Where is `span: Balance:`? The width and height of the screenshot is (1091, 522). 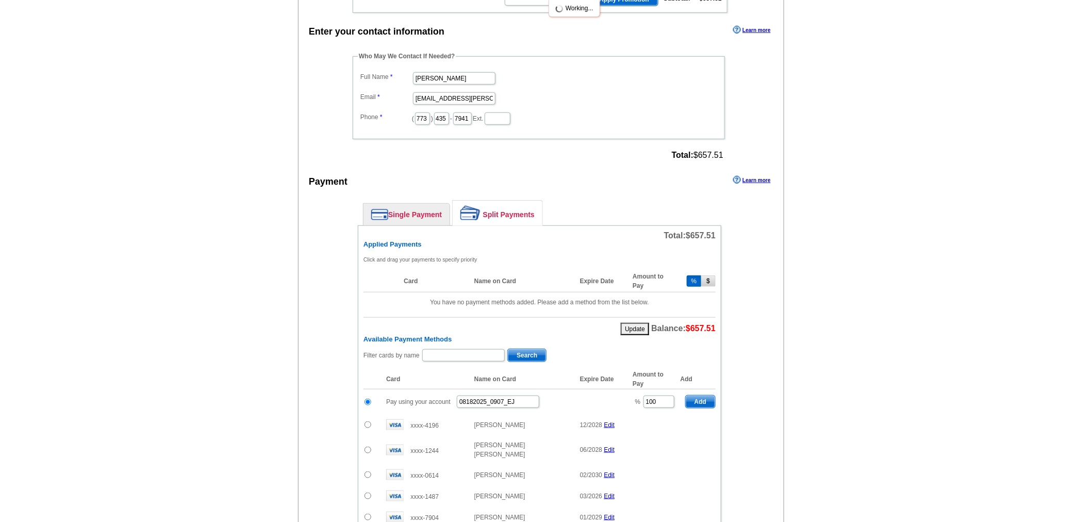
span: Balance: is located at coordinates (683, 328).